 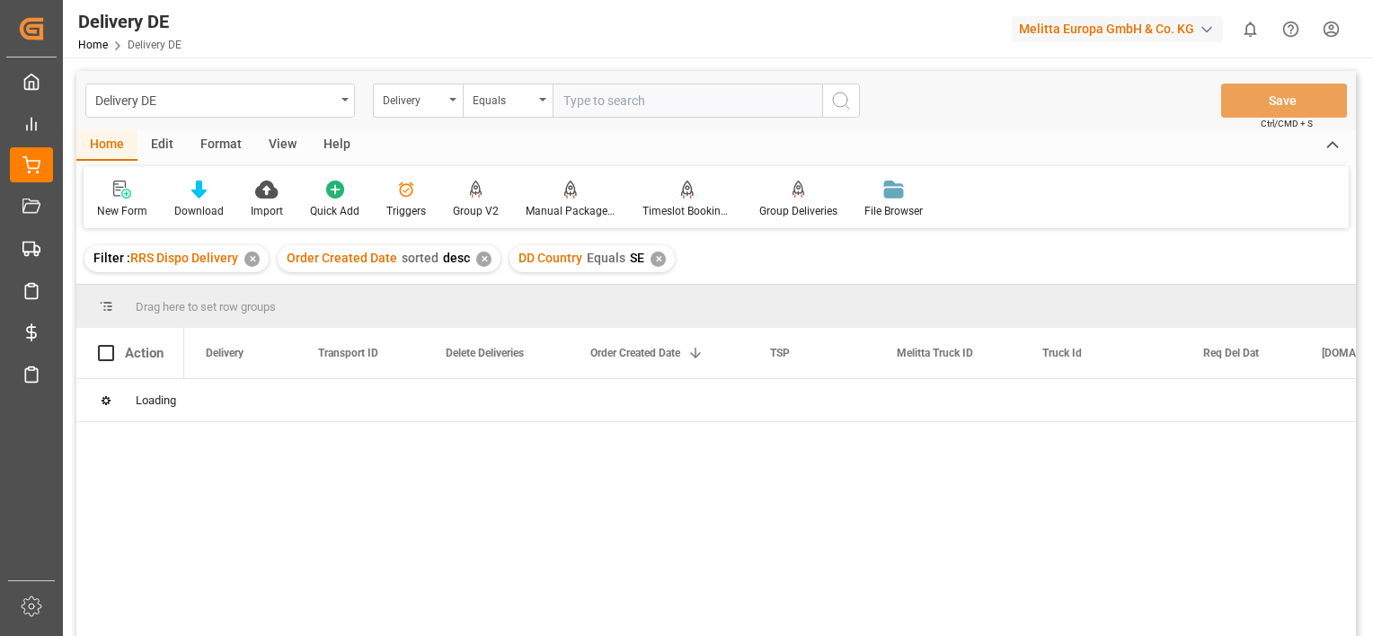 I want to click on span: desc, so click(x=456, y=258).